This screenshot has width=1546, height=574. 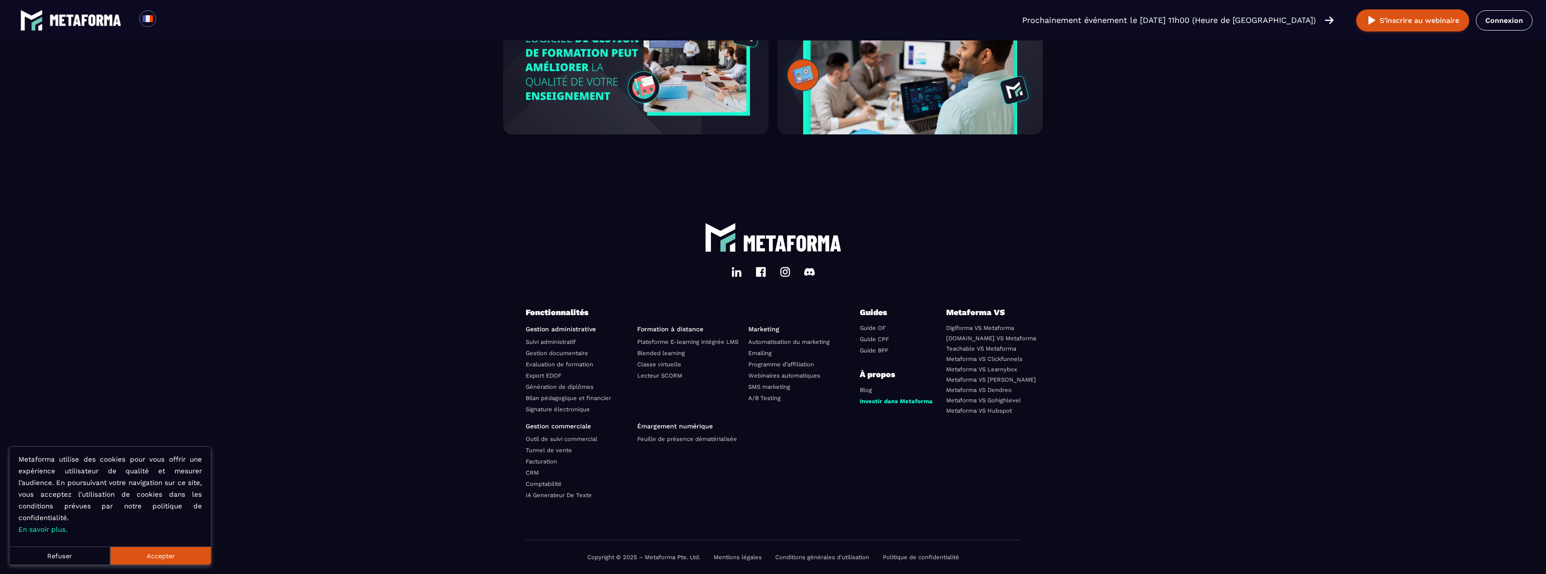 I want to click on p: Metaforma VS, so click(x=983, y=313).